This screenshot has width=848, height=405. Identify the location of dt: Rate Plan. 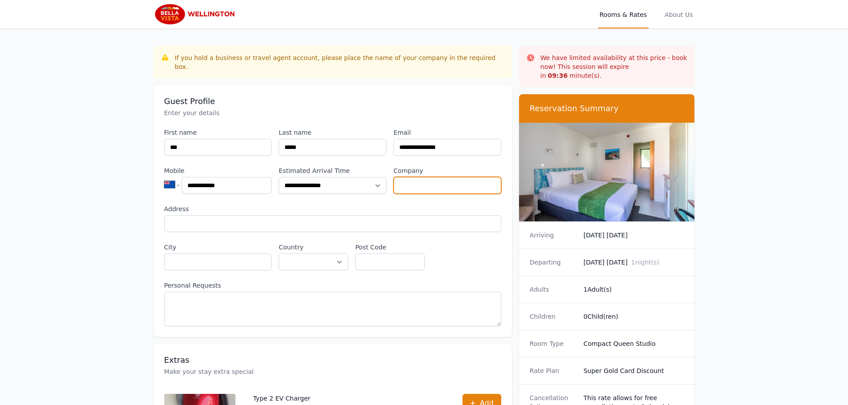
(553, 371).